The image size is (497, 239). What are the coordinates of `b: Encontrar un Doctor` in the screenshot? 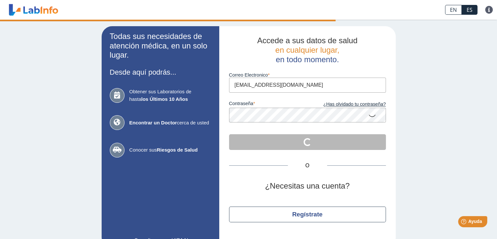 It's located at (153, 122).